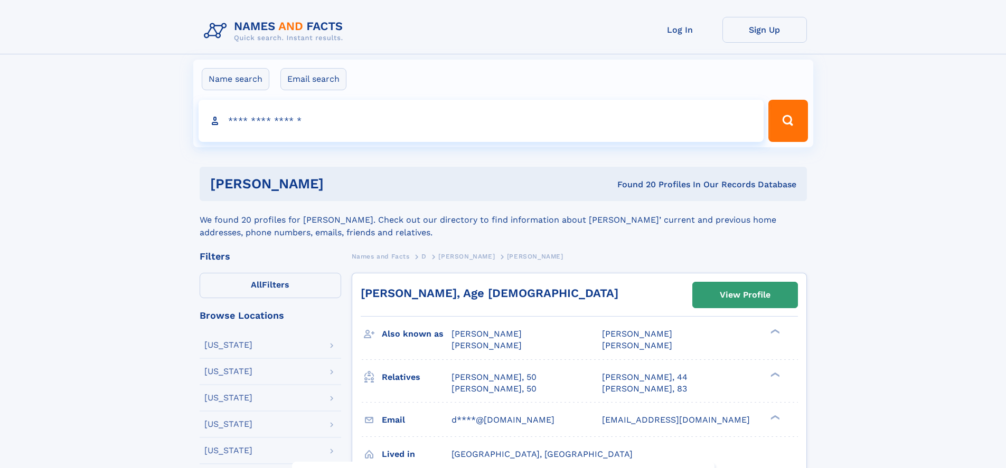 The image size is (1006, 468). Describe the element at coordinates (270, 316) in the screenshot. I see `div: Browse Locations` at that location.